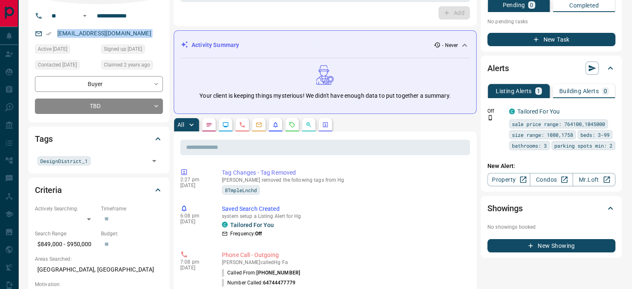  What do you see at coordinates (579, 91) in the screenshot?
I see `p: Building Alerts` at bounding box center [579, 91].